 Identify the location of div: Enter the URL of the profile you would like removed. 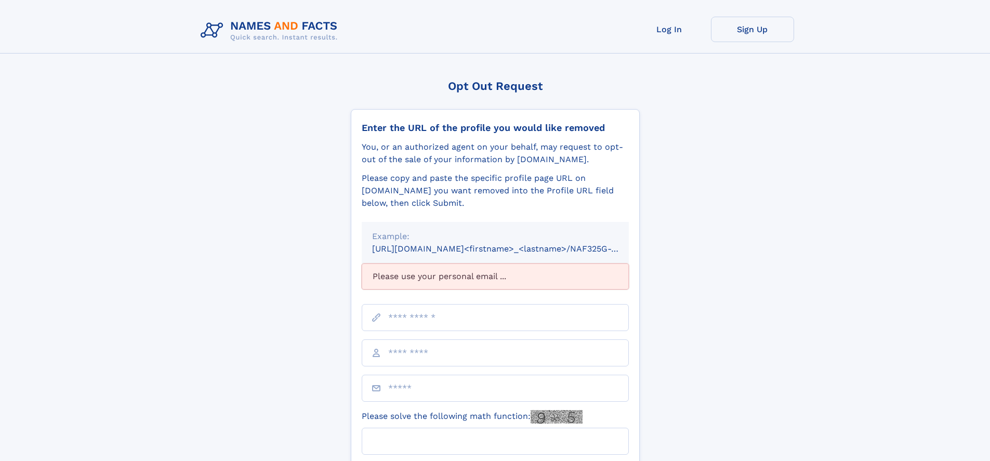
(495, 128).